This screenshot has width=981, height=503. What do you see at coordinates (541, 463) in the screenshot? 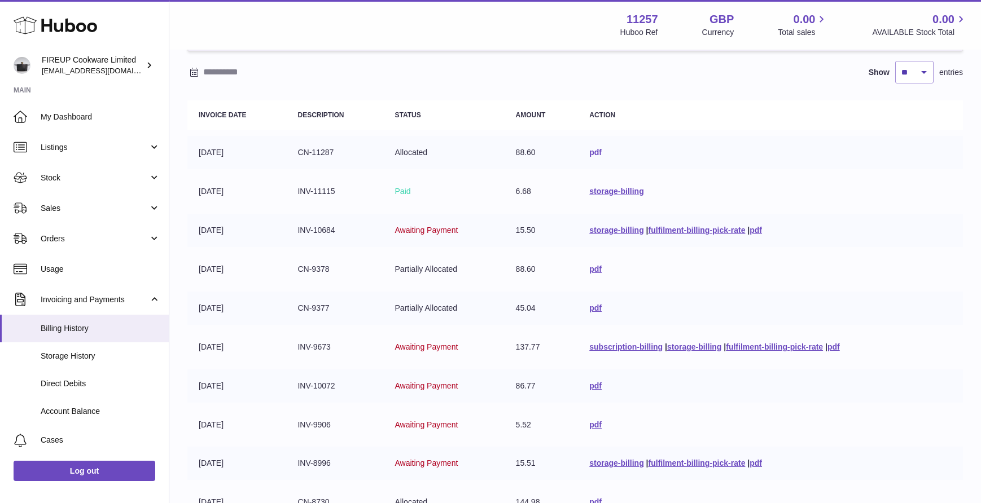
I see `td: 15.51` at bounding box center [541, 463].